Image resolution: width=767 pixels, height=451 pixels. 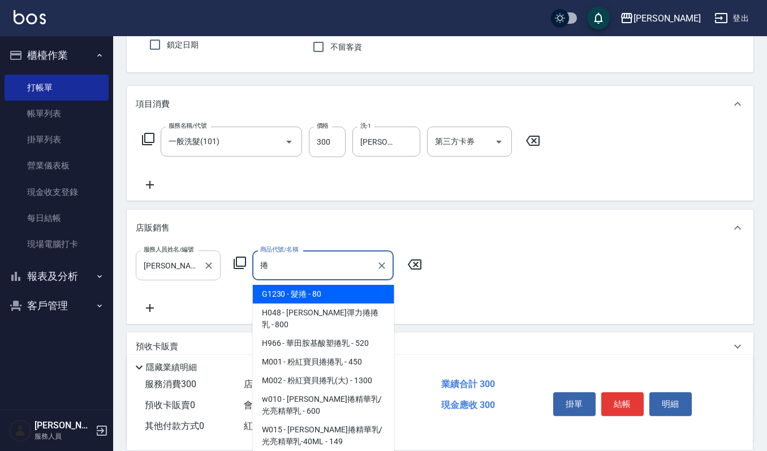 I want to click on button: 結帳, so click(x=622, y=404).